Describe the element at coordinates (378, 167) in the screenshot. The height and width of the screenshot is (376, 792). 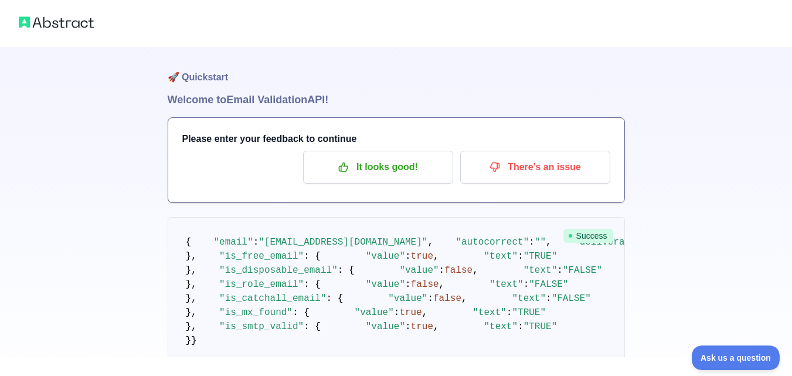
I see `button: It looks good!` at that location.